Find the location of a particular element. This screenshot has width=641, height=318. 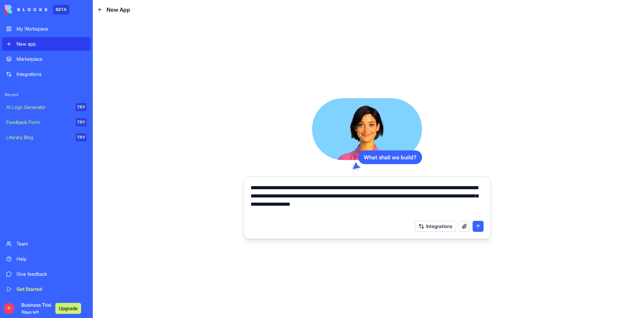

div: Give feedback is located at coordinates (52, 274).